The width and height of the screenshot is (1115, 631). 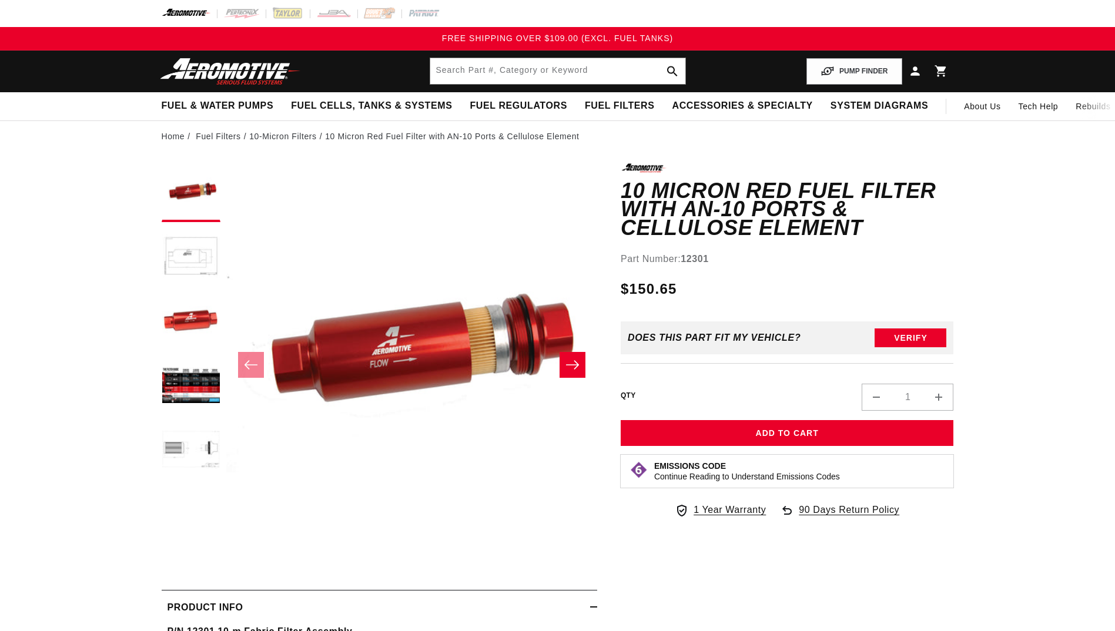 I want to click on summary: Fuel Regulators, so click(x=518, y=106).